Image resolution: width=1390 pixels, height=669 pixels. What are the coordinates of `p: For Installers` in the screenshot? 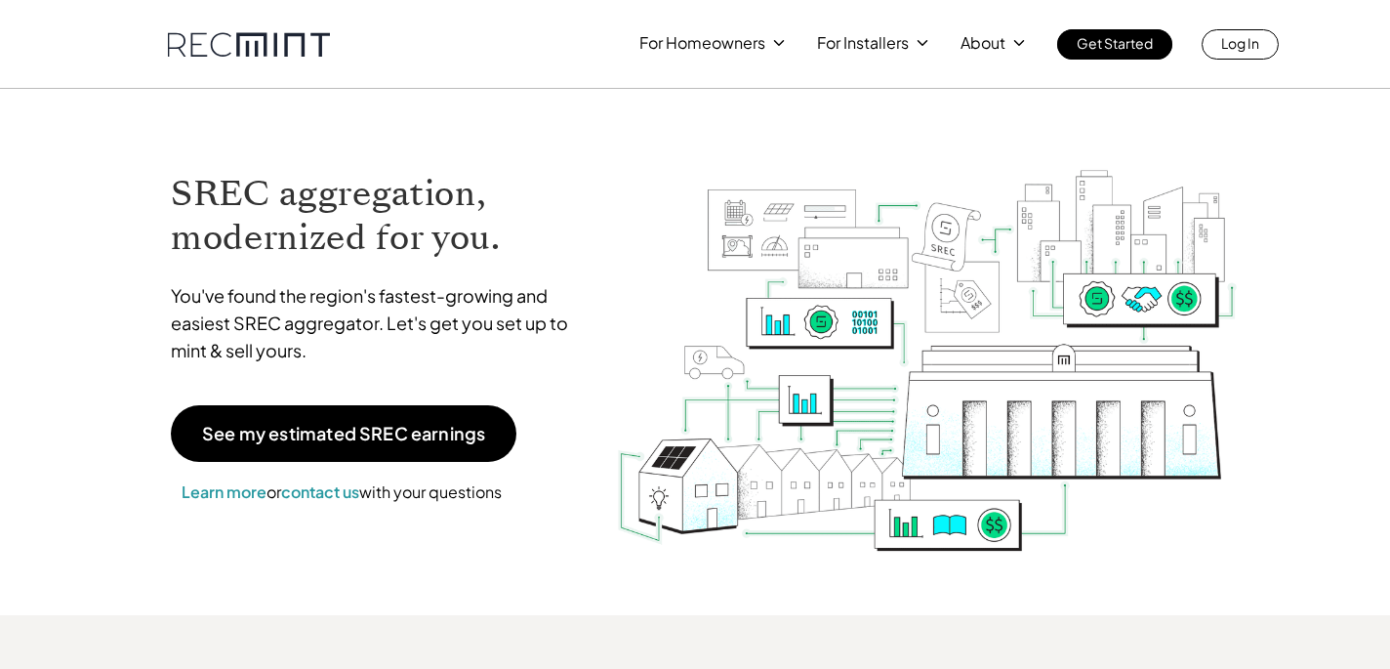 It's located at (863, 43).